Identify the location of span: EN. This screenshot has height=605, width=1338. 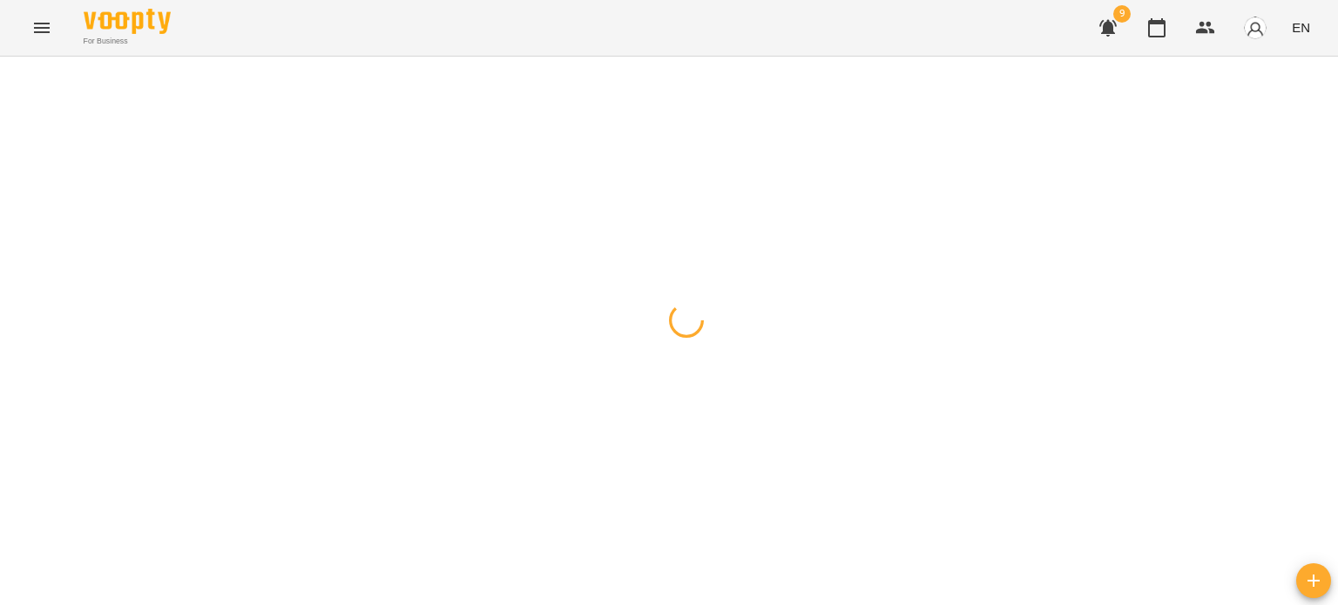
(1300, 27).